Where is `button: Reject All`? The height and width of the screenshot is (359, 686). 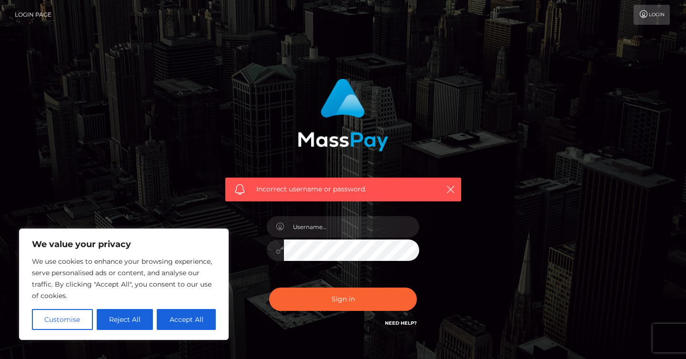
button: Reject All is located at coordinates (125, 320).